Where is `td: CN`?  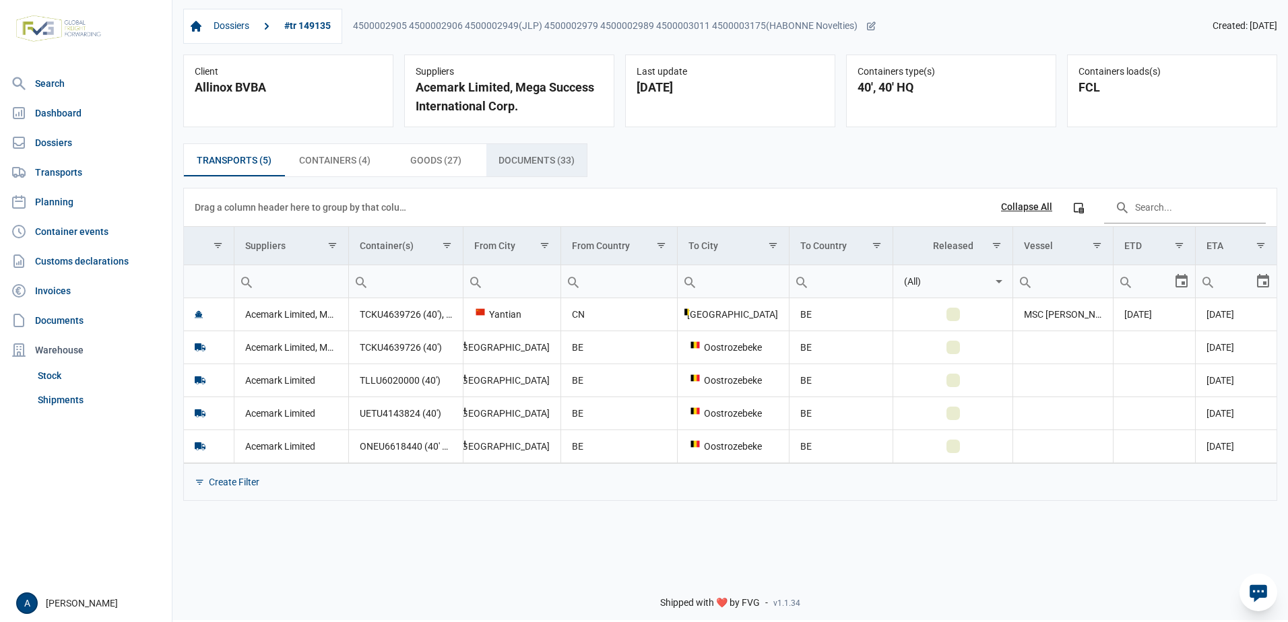 td: CN is located at coordinates (619, 315).